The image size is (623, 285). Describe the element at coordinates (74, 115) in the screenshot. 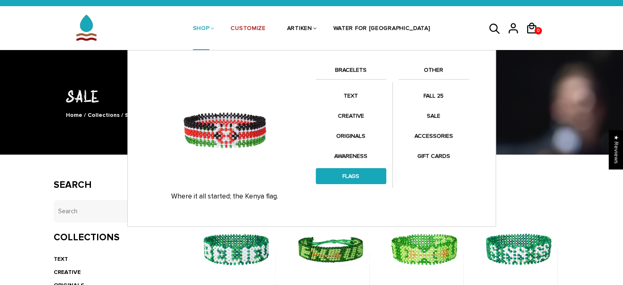

I see `a: Home` at that location.